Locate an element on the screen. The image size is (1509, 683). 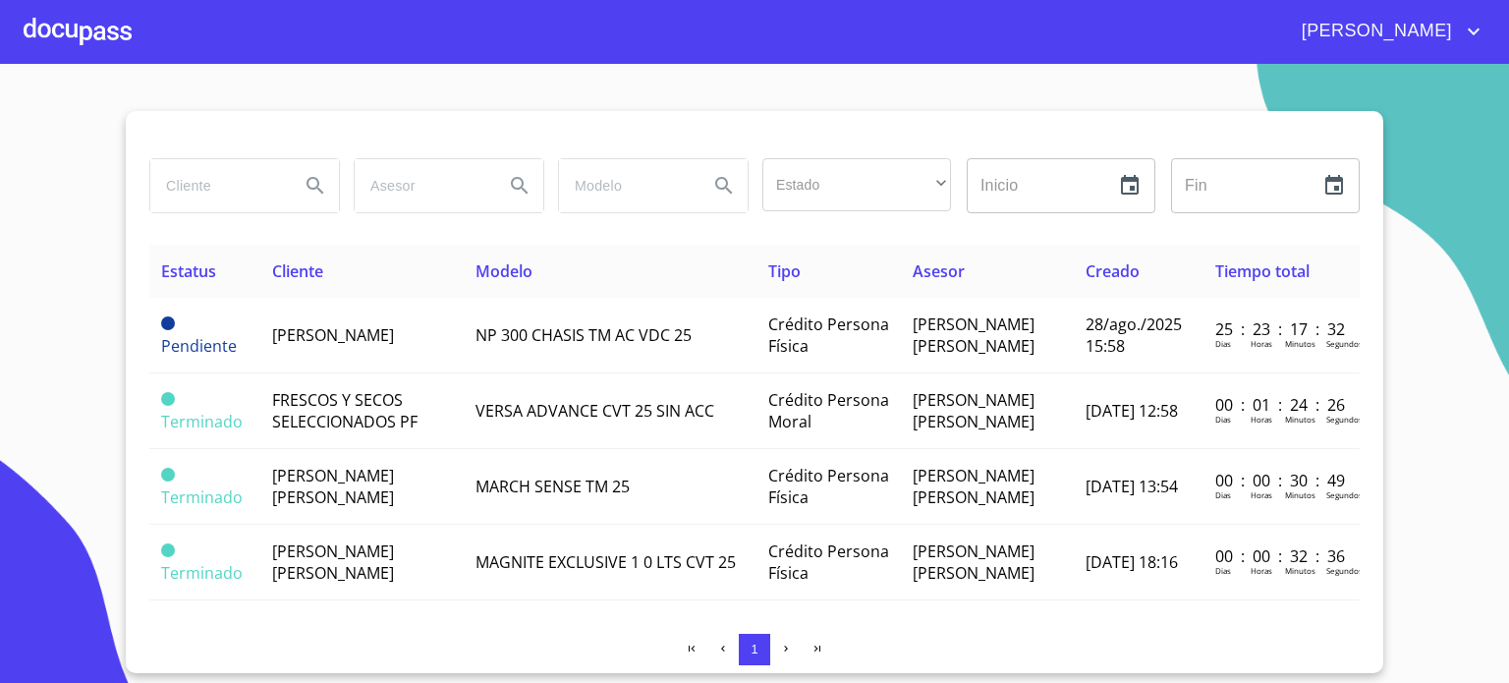
span: Modelo is located at coordinates (504, 271).